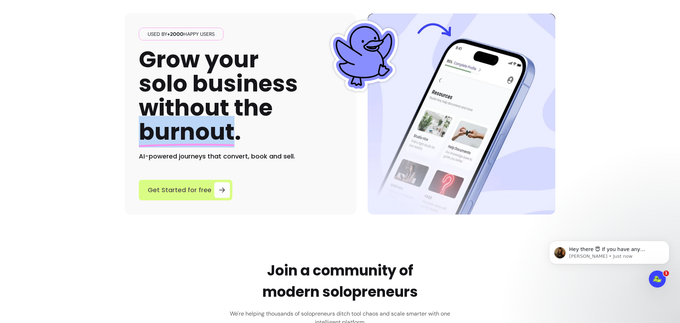 The height and width of the screenshot is (323, 680). I want to click on h2: Join a community of modern solopreneurs, so click(340, 281).